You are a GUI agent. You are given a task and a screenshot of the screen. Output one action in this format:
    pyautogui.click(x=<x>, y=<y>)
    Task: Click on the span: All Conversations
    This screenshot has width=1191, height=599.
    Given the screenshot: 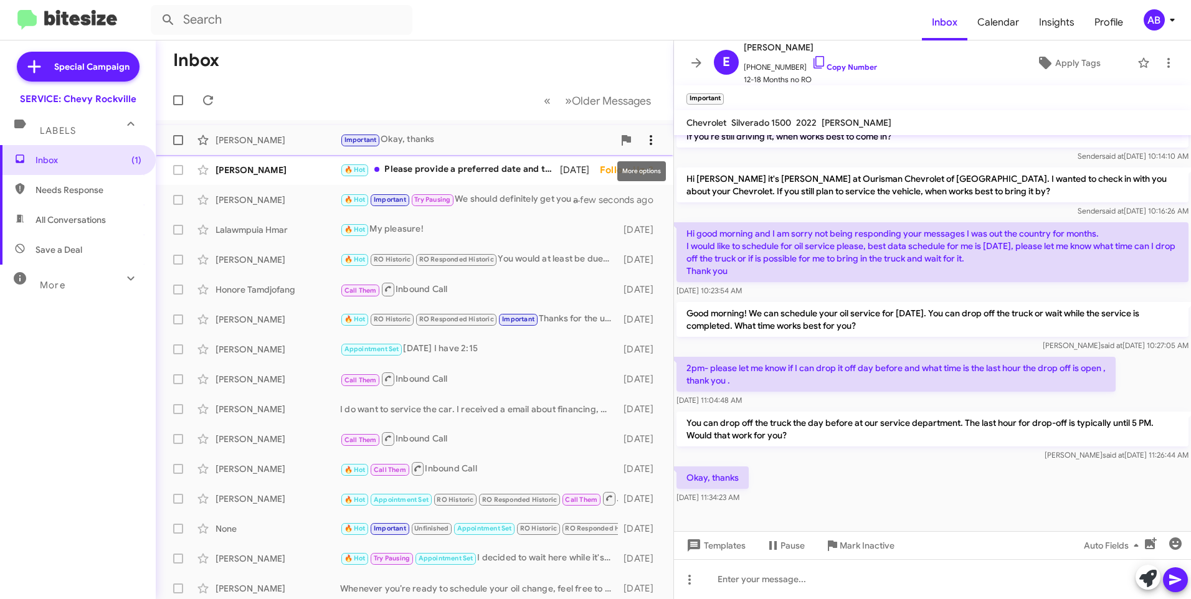 What is the action you would take?
    pyautogui.click(x=70, y=220)
    